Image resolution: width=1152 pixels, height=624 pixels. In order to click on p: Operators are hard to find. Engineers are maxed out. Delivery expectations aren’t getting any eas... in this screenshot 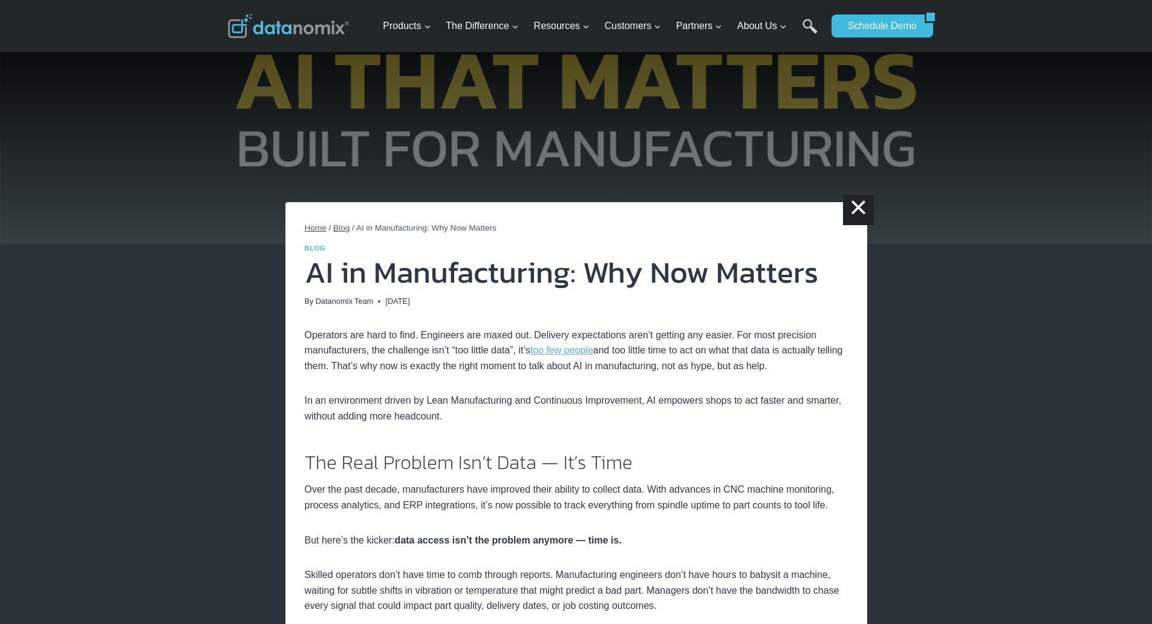, I will do `click(577, 350)`.